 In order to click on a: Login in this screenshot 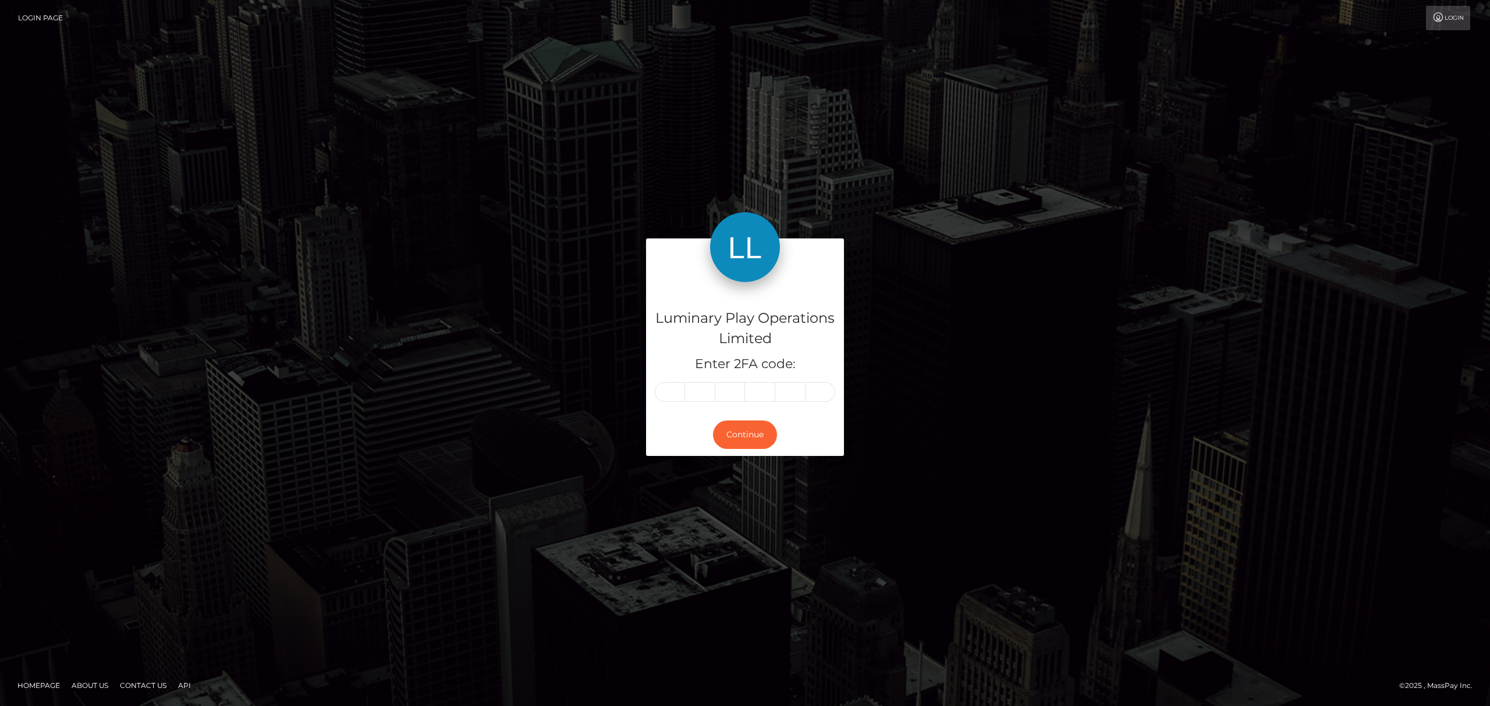, I will do `click(1448, 18)`.